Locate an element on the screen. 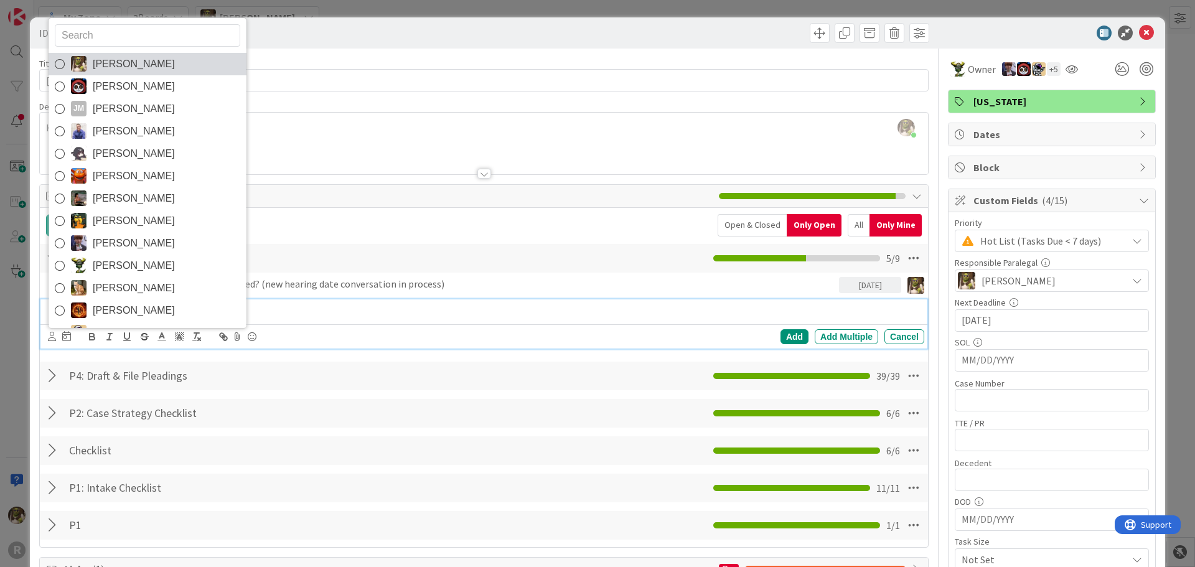 This screenshot has width=1195, height=567. span: Dates is located at coordinates (1053, 134).